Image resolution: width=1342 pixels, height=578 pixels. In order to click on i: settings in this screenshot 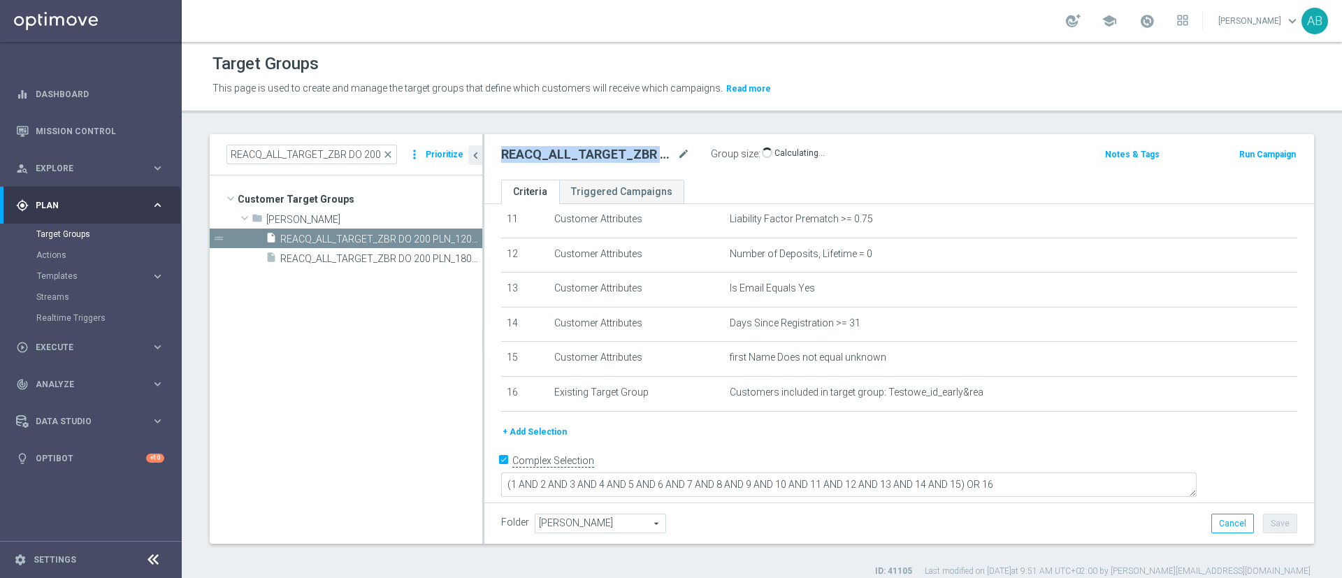, I will do `click(20, 560)`.